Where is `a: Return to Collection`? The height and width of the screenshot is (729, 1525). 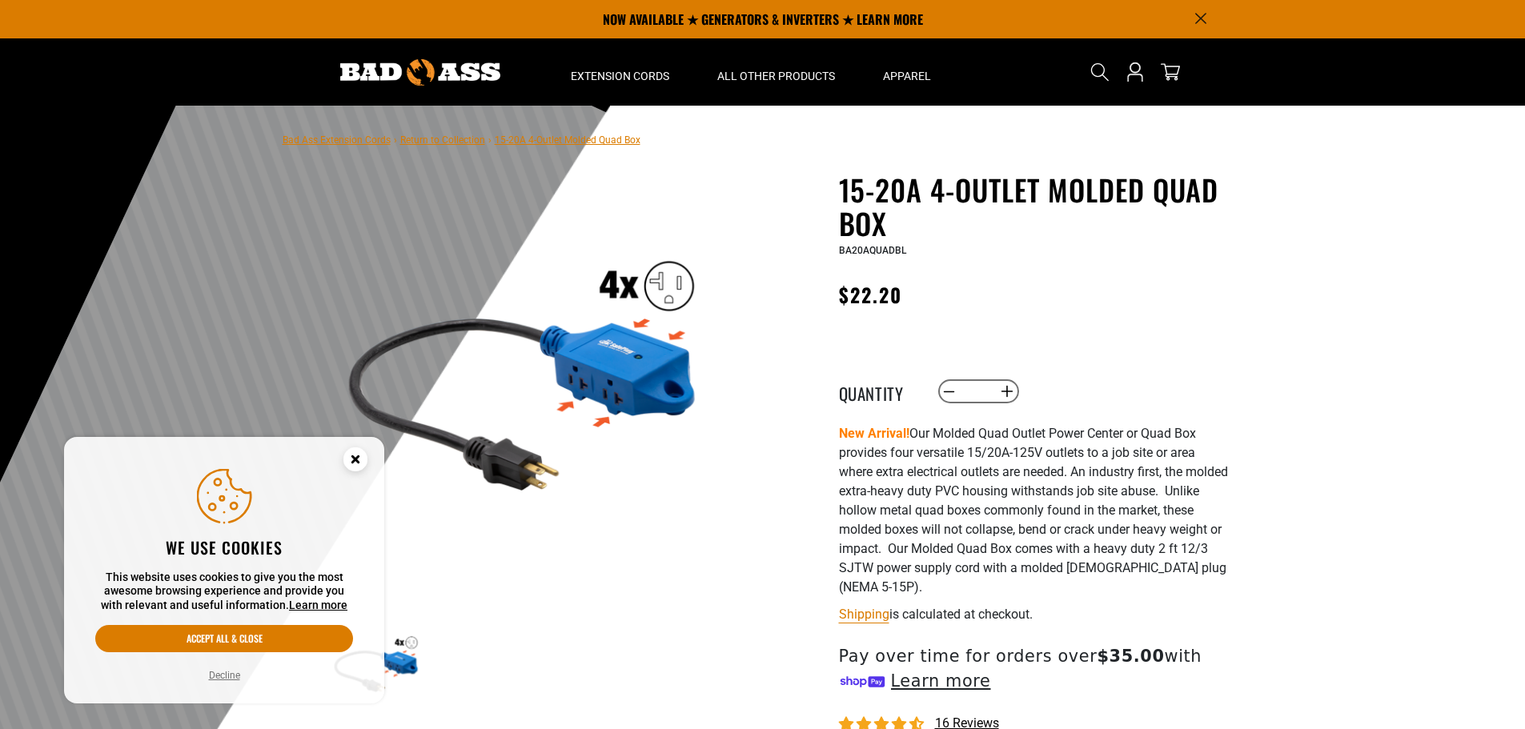
a: Return to Collection is located at coordinates (443, 140).